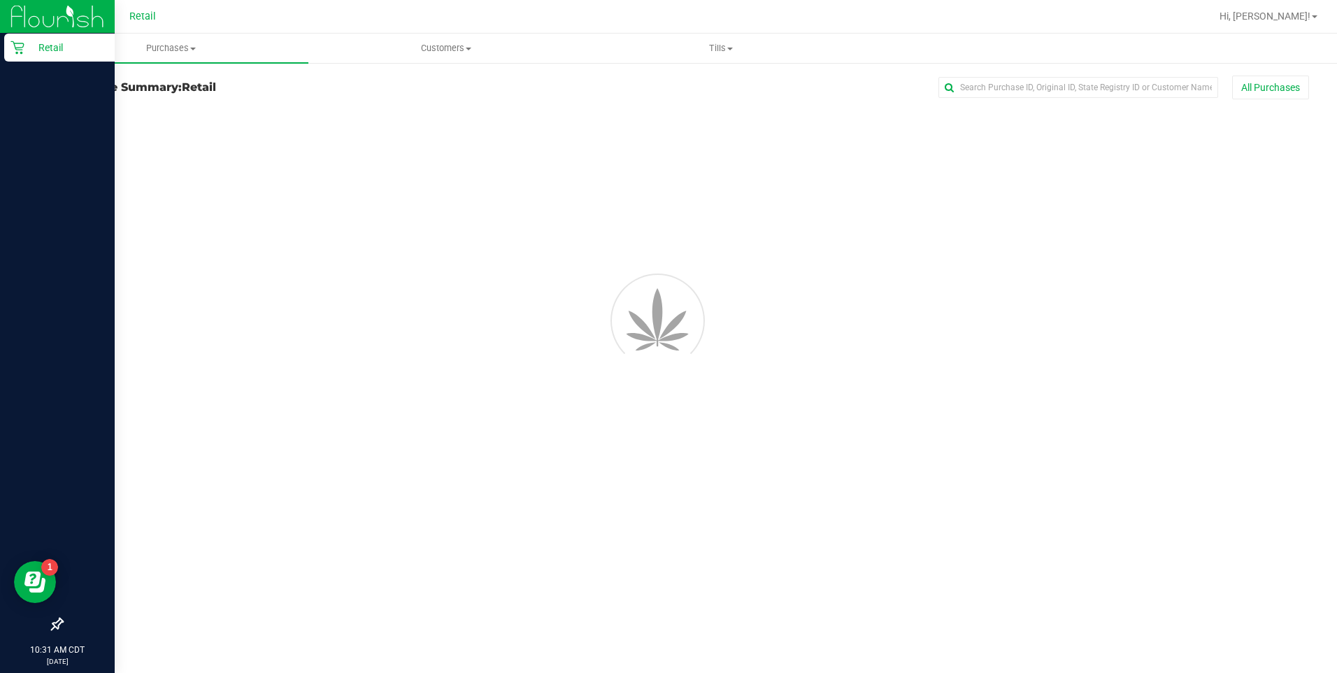 This screenshot has height=673, width=1337. I want to click on span: Purchases, so click(171, 48).